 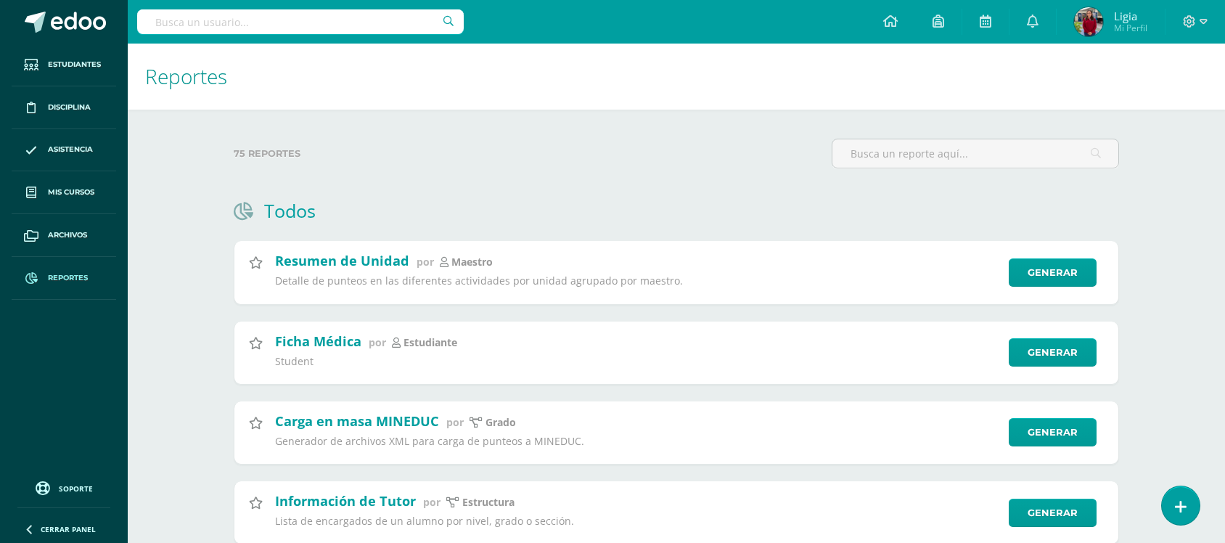 What do you see at coordinates (472, 262) in the screenshot?
I see `p: maestro` at bounding box center [472, 262].